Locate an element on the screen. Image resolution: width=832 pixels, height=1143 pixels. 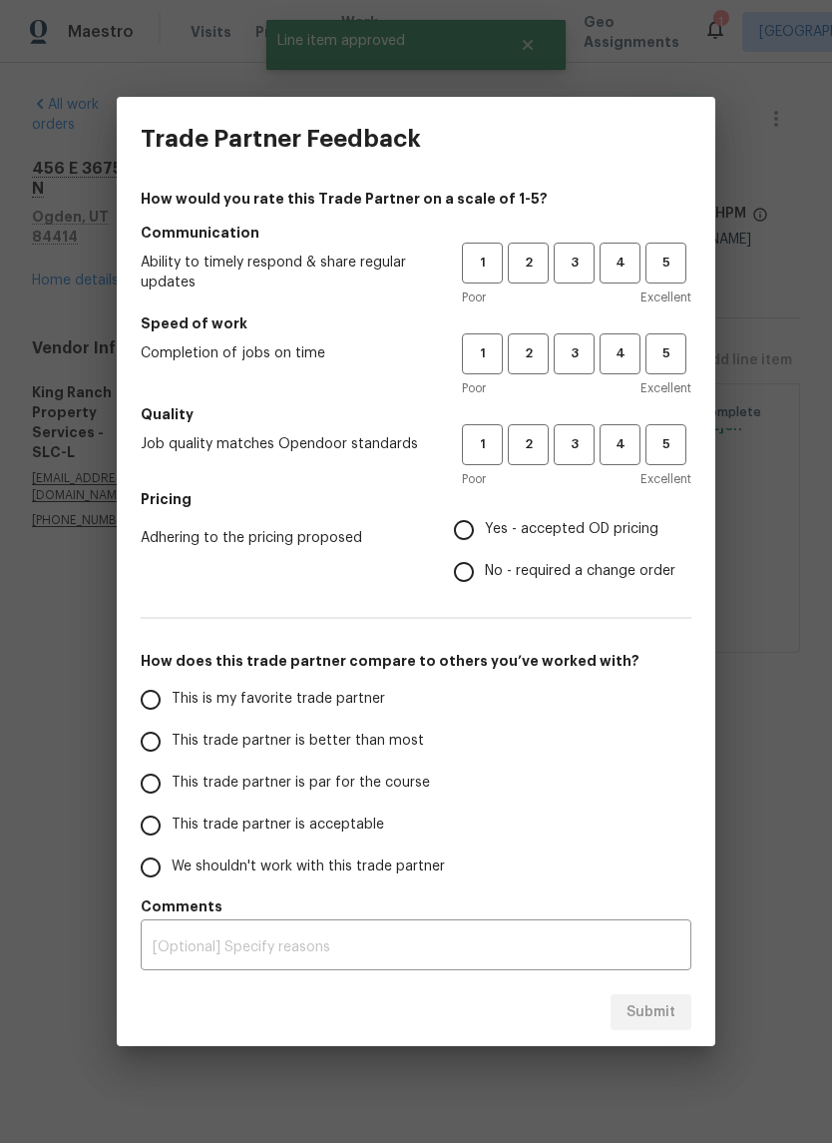
span: Job quality matches Opendoor standards is located at coordinates (285, 444).